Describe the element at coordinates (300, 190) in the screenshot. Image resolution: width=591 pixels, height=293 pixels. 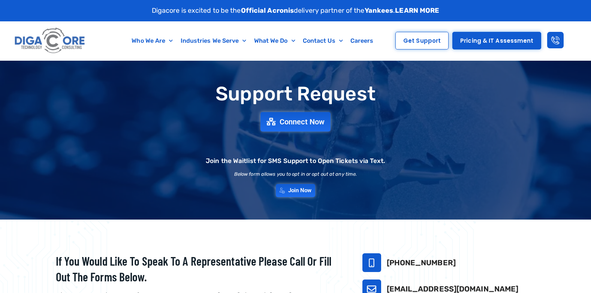
I see `span: Join Now` at that location.